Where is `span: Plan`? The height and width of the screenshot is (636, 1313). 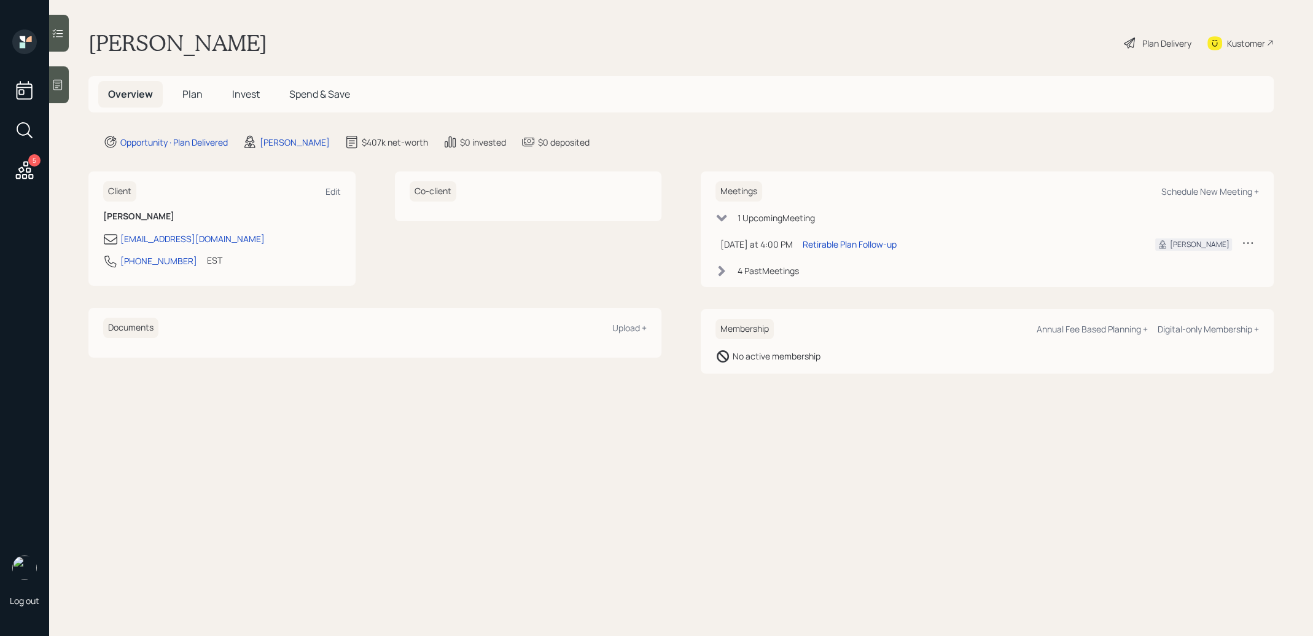
span: Plan is located at coordinates (192, 94).